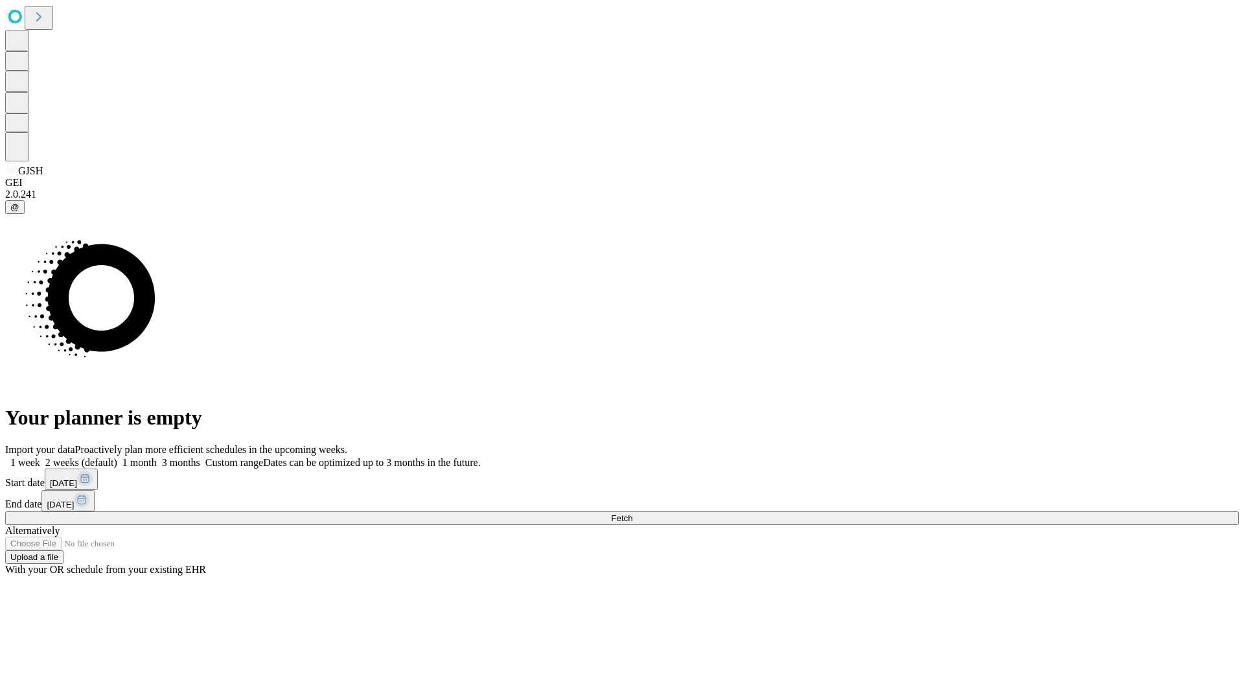  Describe the element at coordinates (181, 462) in the screenshot. I see `span: 3 months` at that location.